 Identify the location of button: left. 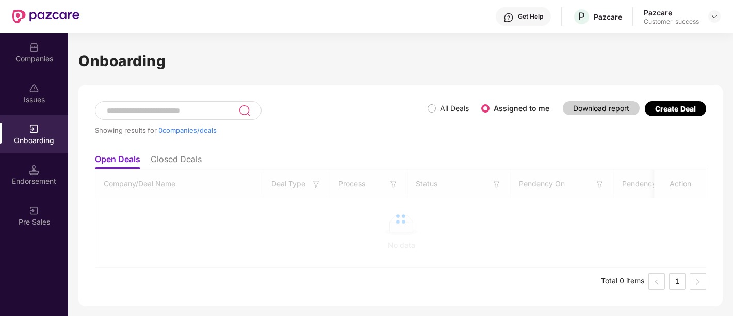
(657, 281).